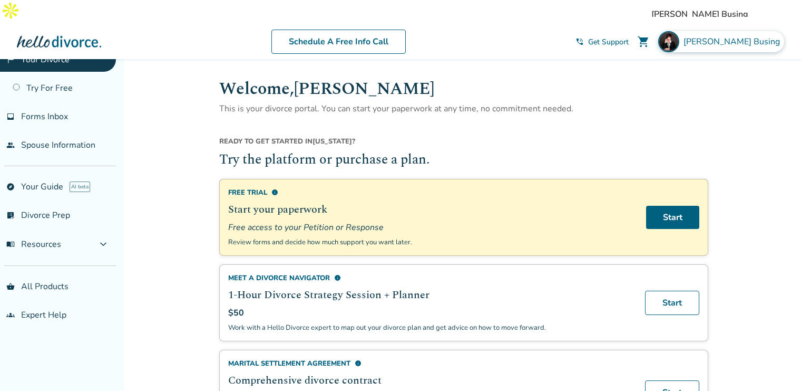  I want to click on h2: Comprehensive divorce contract, so click(430, 380).